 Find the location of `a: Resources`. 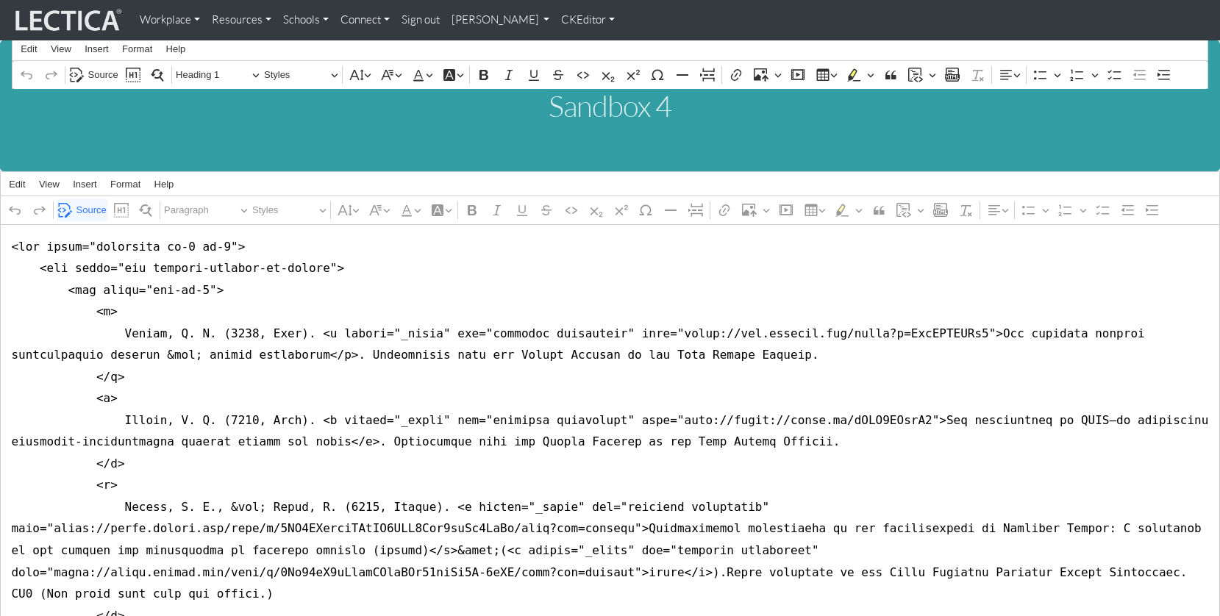

a: Resources is located at coordinates (241, 20).